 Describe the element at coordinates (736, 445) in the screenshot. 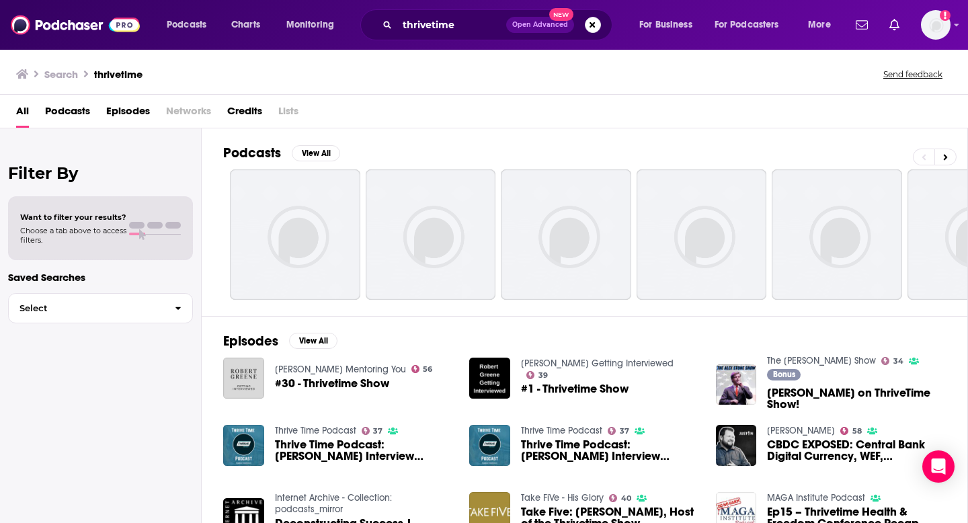

I see `img: CBDC EXPOSED: Central Bank Digital Currency, WEF, Biden Bucks, EXPOSED with Clay Clark from Thriv...` at that location.